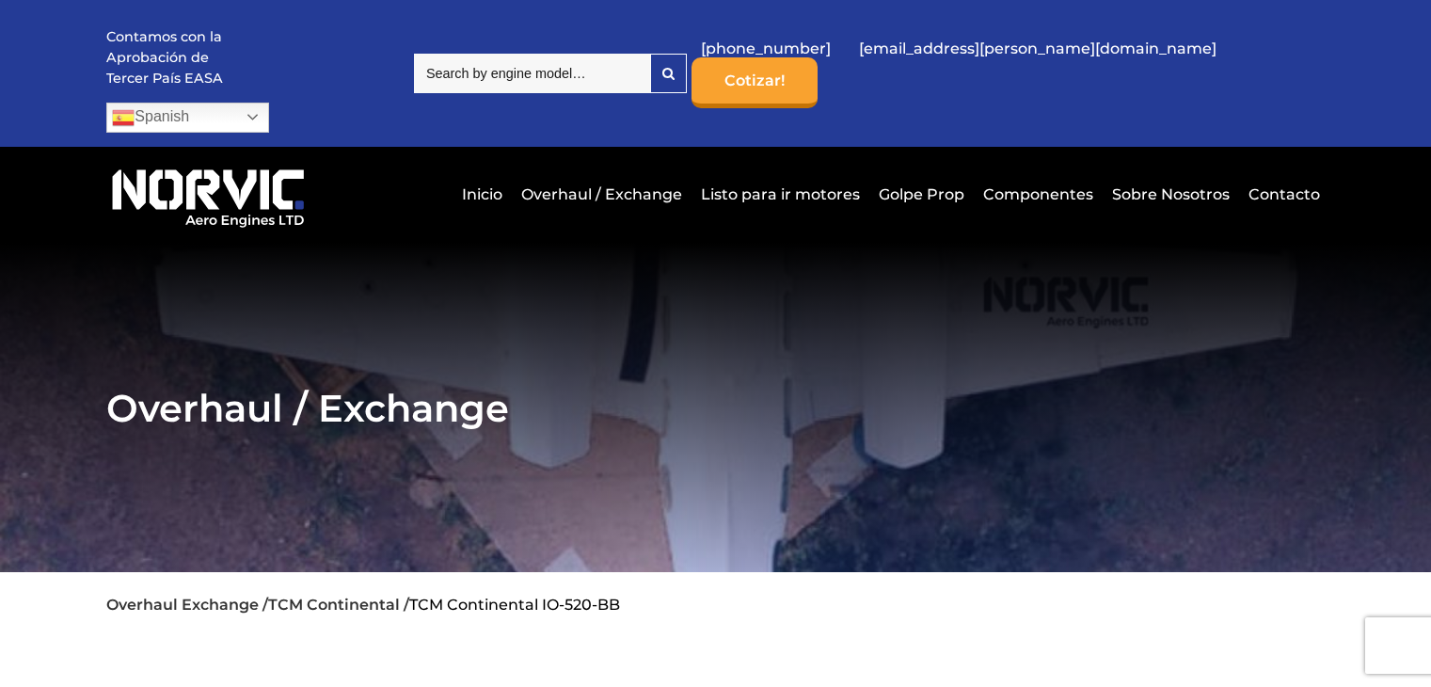 This screenshot has height=687, width=1431. I want to click on a: Inicio, so click(482, 194).